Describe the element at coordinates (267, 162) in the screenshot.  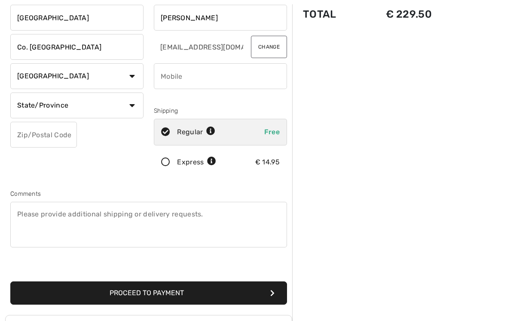
I see `div: € 14.95` at that location.